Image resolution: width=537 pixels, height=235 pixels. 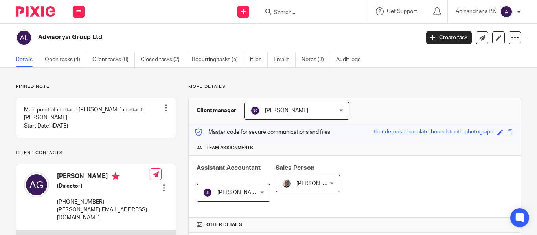 What do you see at coordinates (433, 132) in the screenshot?
I see `div: thunderous-chocolate-houndstooth-photograph` at bounding box center [433, 132].